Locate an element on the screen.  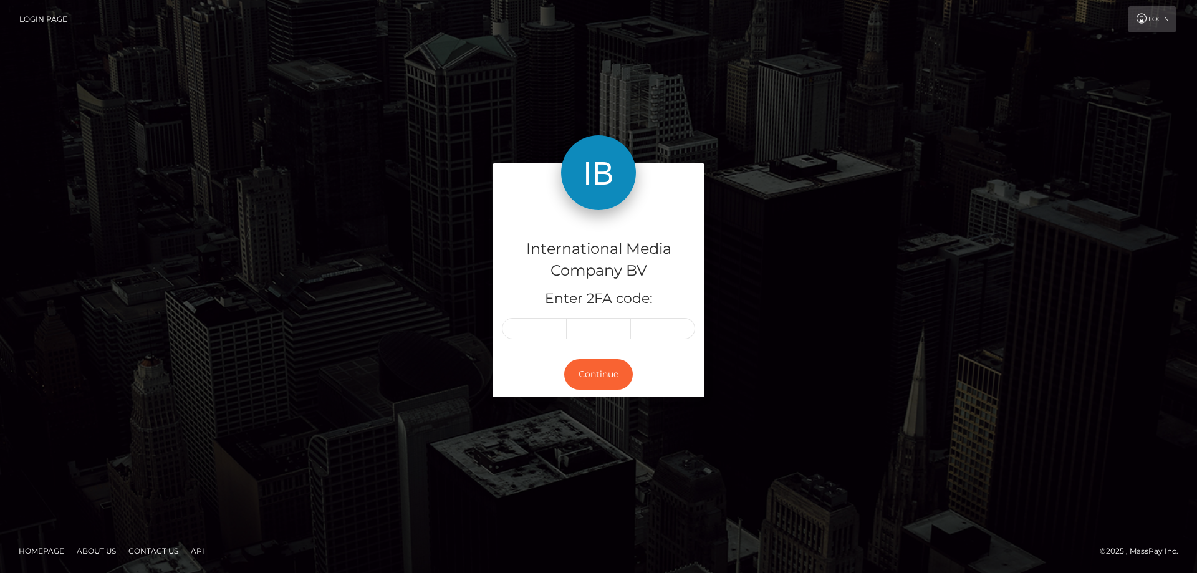
a: Contact Us is located at coordinates (153, 550).